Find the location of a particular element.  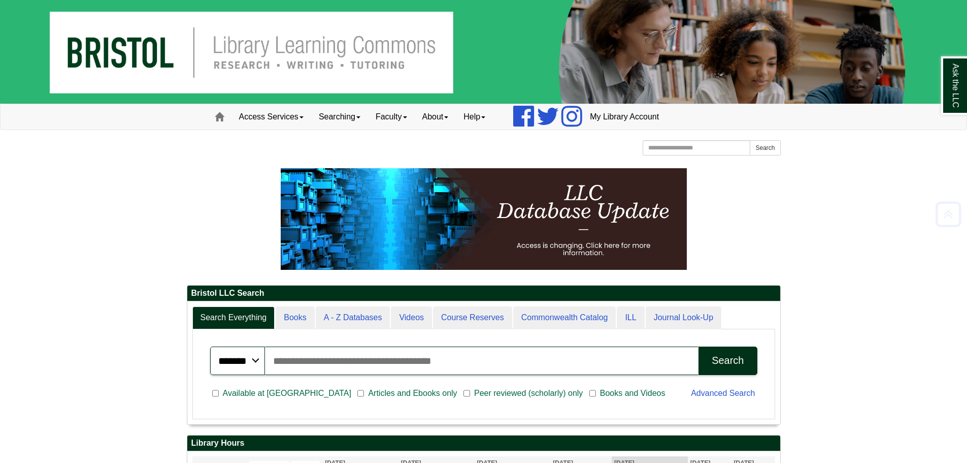

a: Searching is located at coordinates (340, 117).